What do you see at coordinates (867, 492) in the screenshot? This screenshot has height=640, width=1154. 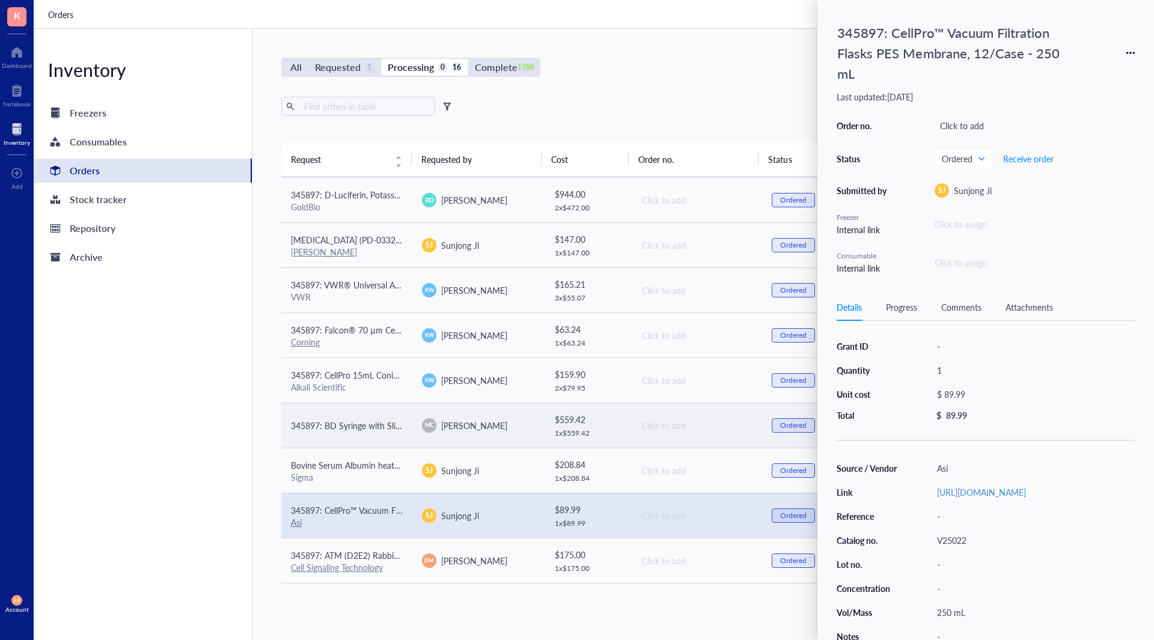 I see `div: Link` at bounding box center [867, 492].